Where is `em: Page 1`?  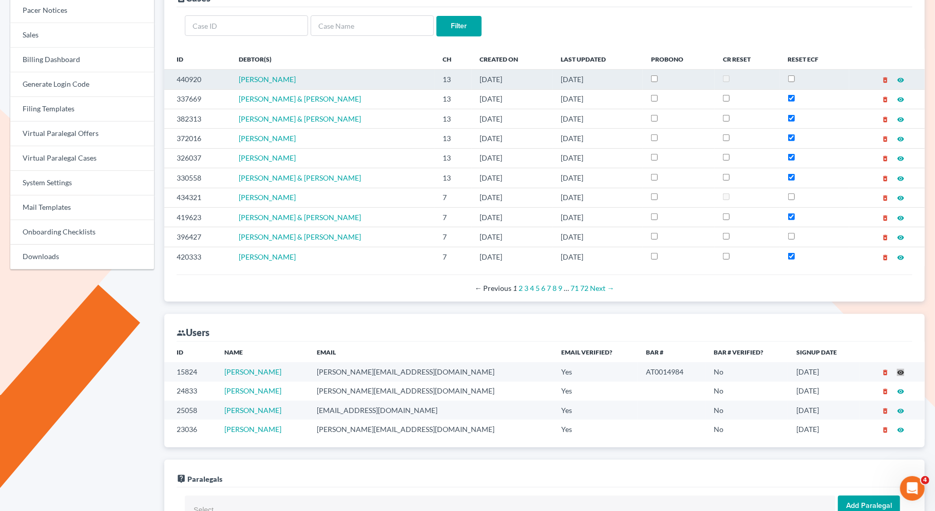
em: Page 1 is located at coordinates (515, 288).